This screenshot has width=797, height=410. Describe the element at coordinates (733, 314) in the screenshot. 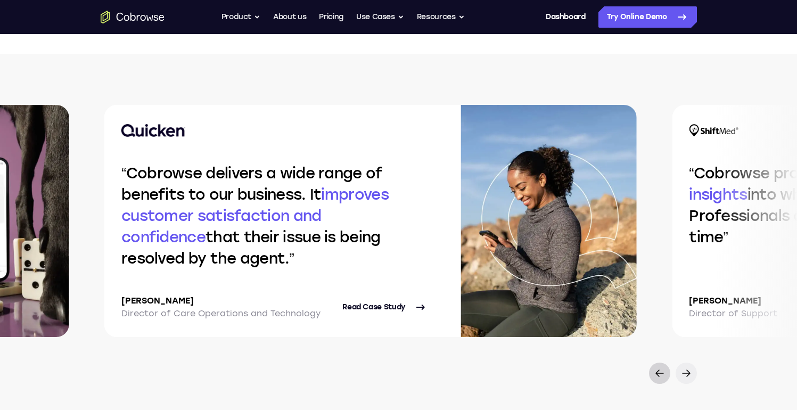

I see `p: Director of Support` at that location.